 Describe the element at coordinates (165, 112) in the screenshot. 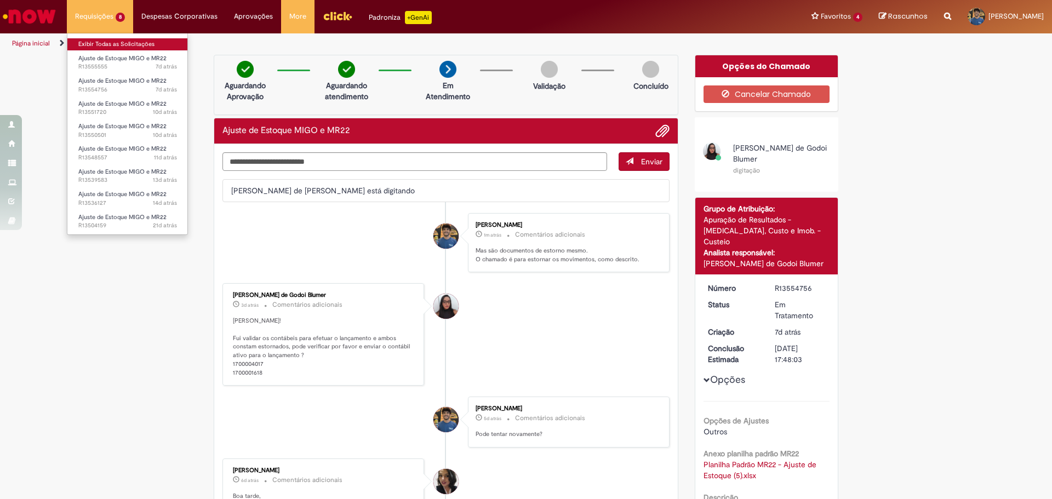

I see `time: 19/09/2025 16:39:55` at that location.